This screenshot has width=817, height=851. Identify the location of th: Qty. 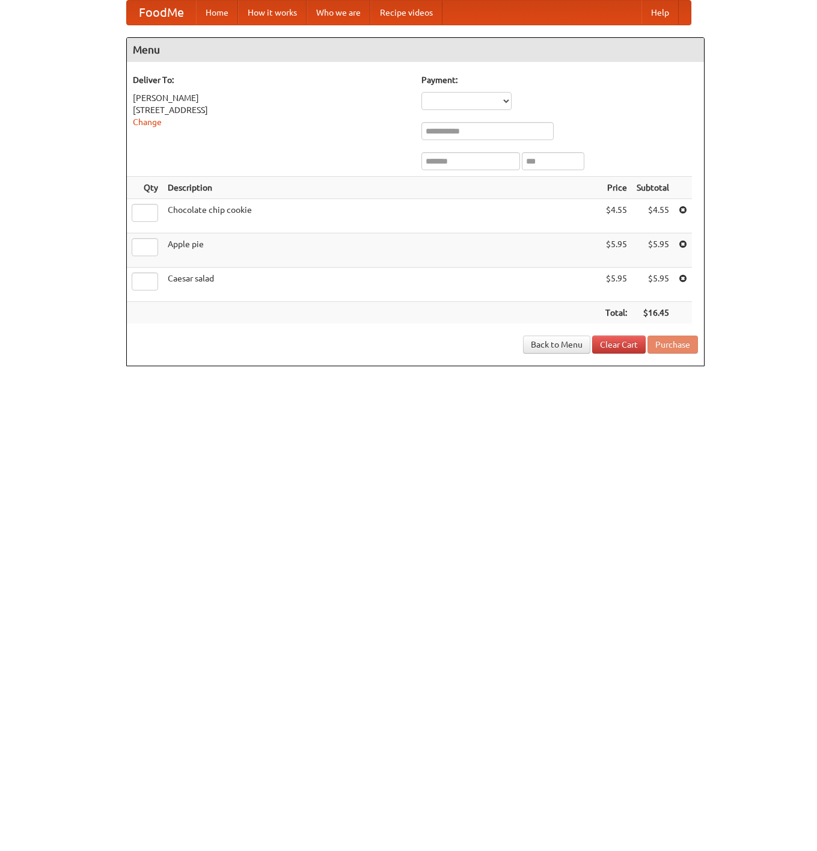
(145, 188).